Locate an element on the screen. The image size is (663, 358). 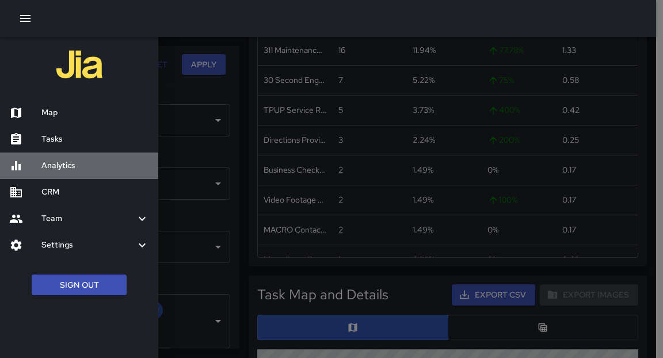
img: jia-logo is located at coordinates (79, 64).